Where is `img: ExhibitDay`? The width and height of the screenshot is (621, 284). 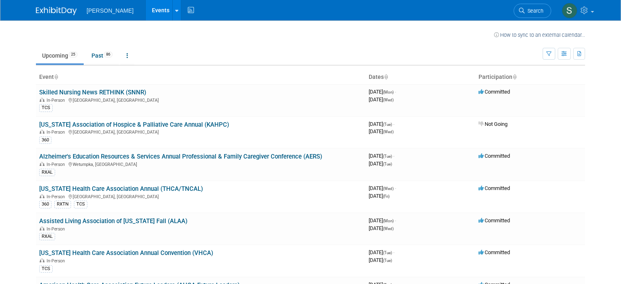 img: ExhibitDay is located at coordinates (56, 11).